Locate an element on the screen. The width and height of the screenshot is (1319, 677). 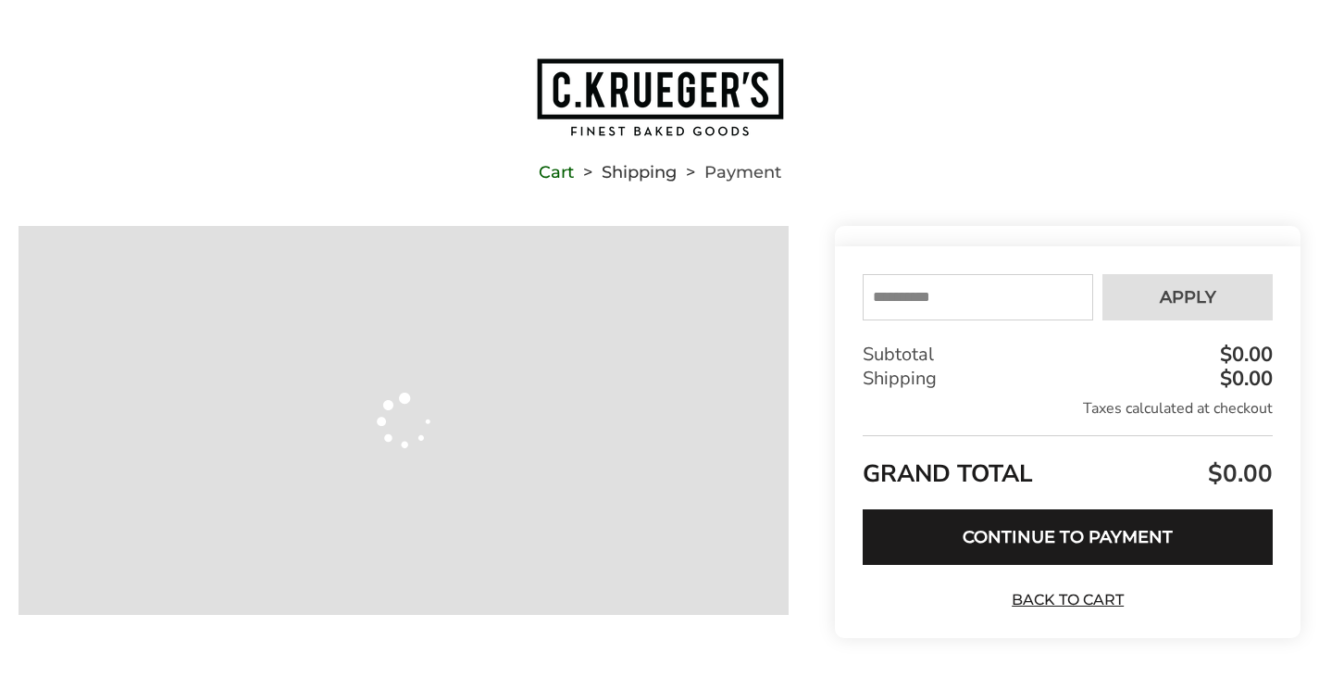
div: Shipping is located at coordinates (1067, 379).